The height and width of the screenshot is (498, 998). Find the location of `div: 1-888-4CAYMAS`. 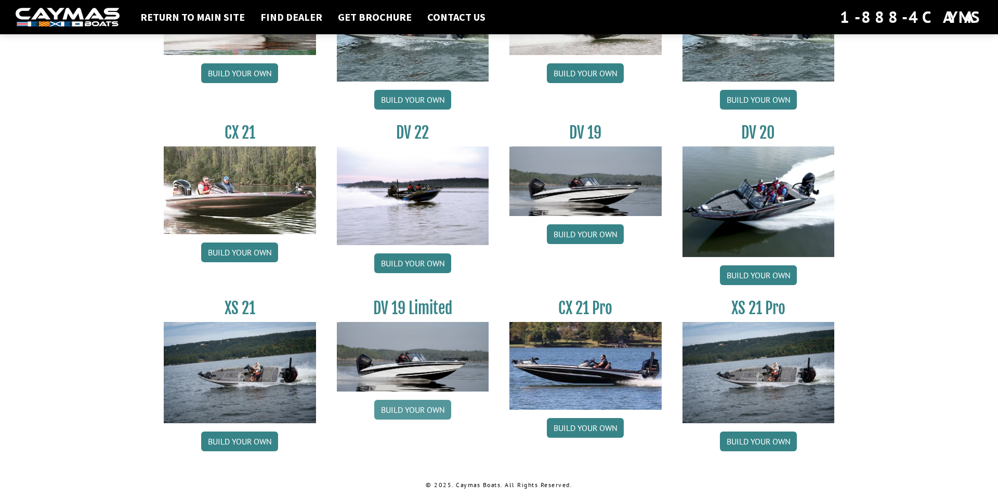

div: 1-888-4CAYMAS is located at coordinates (911, 17).